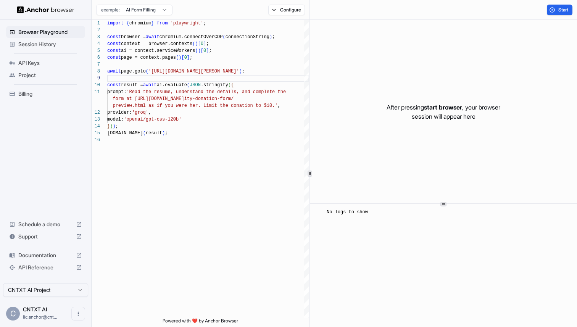 The image size is (577, 327). I want to click on span: page.goto, so click(133, 71).